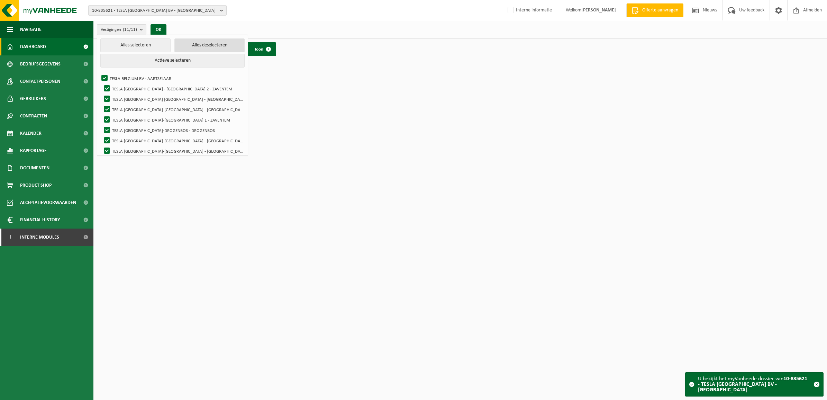  Describe the element at coordinates (122, 29) in the screenshot. I see `button: Vestigingen(11/11)` at that location.